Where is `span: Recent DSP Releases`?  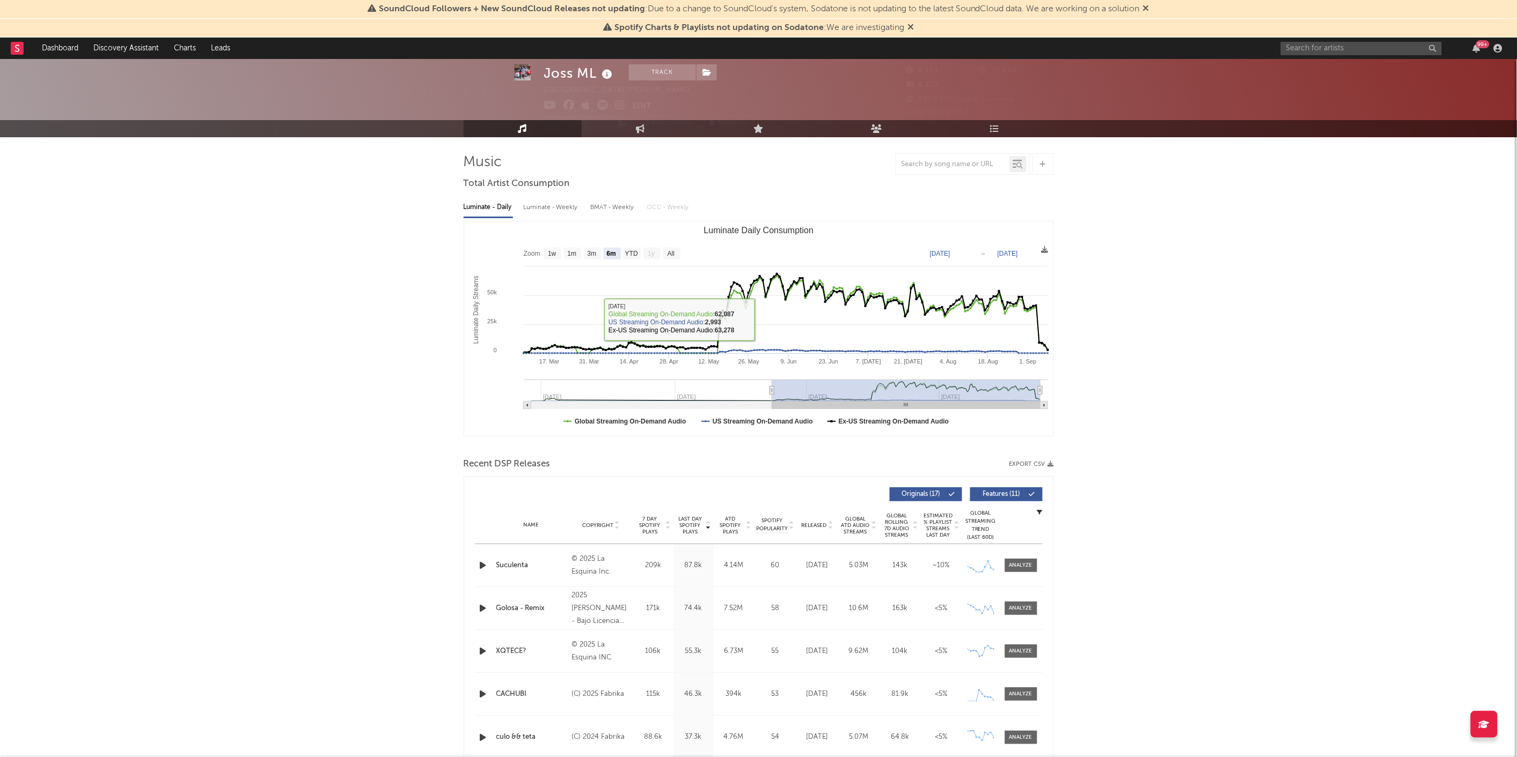 span: Recent DSP Releases is located at coordinates (507, 465).